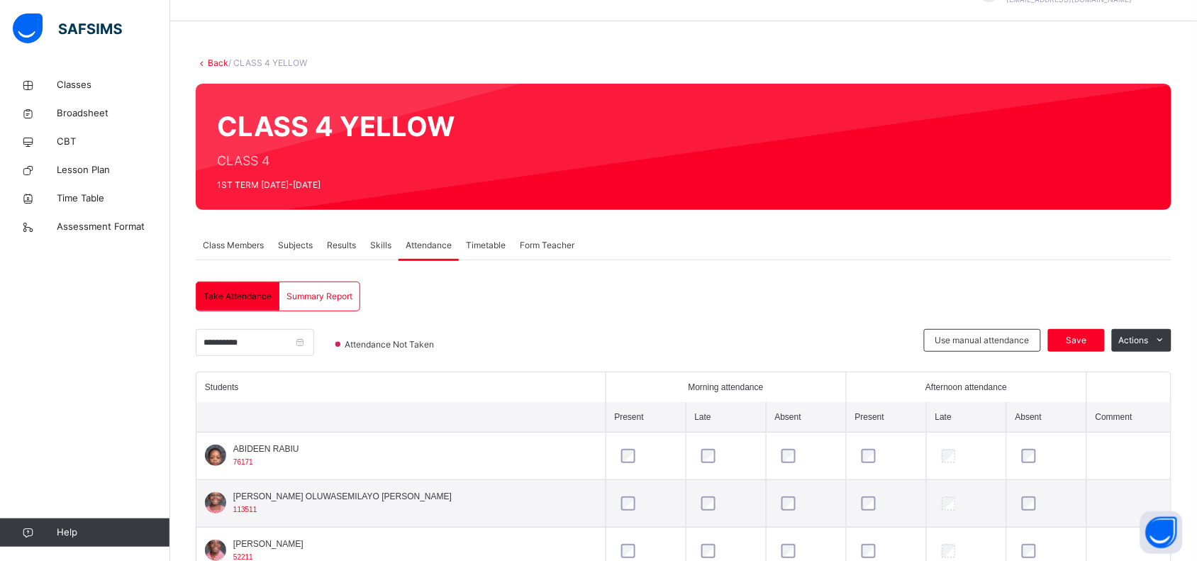 The width and height of the screenshot is (1197, 561). I want to click on span: CBT, so click(113, 142).